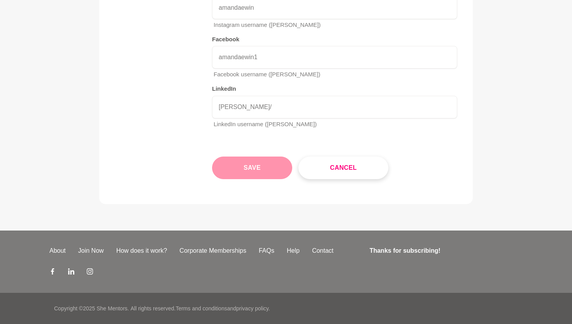 Image resolution: width=572 pixels, height=324 pixels. What do you see at coordinates (91, 251) in the screenshot?
I see `a: Join Now` at bounding box center [91, 251].